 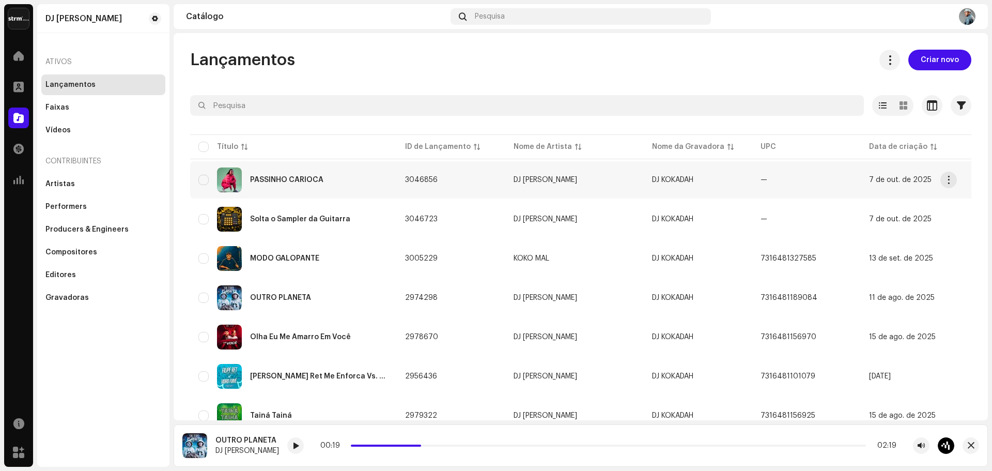 What do you see at coordinates (229, 219) in the screenshot?
I see `img: 68fd92b1-b638-4416-93de-2abefde11b8d` at bounding box center [229, 219].